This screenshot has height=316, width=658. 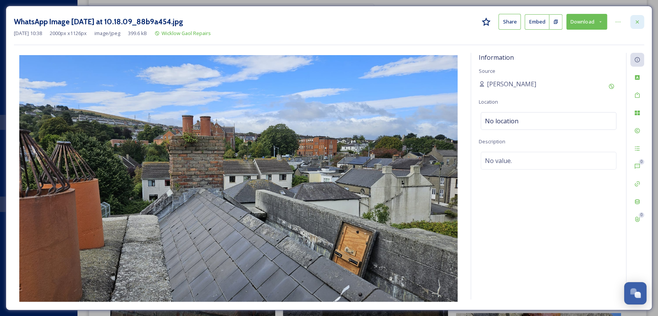 I want to click on button: Open Chat, so click(x=635, y=293).